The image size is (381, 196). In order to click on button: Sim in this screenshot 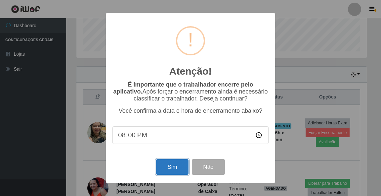, I will do `click(172, 167)`.